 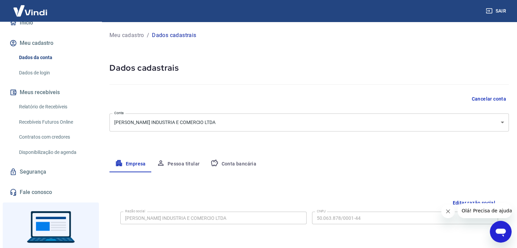 I want to click on a: Meu cadastro, so click(x=127, y=35).